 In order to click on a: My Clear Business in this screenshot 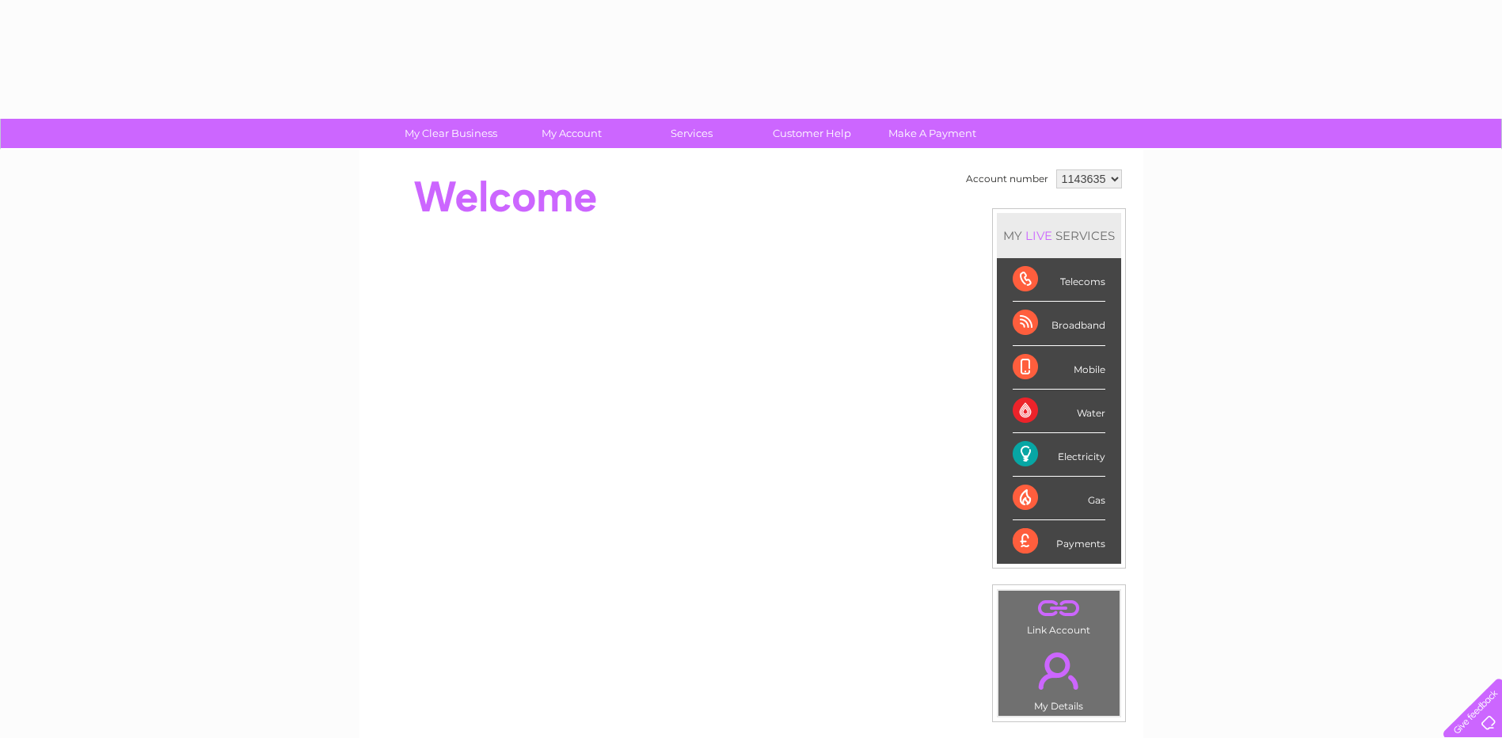, I will do `click(451, 133)`.